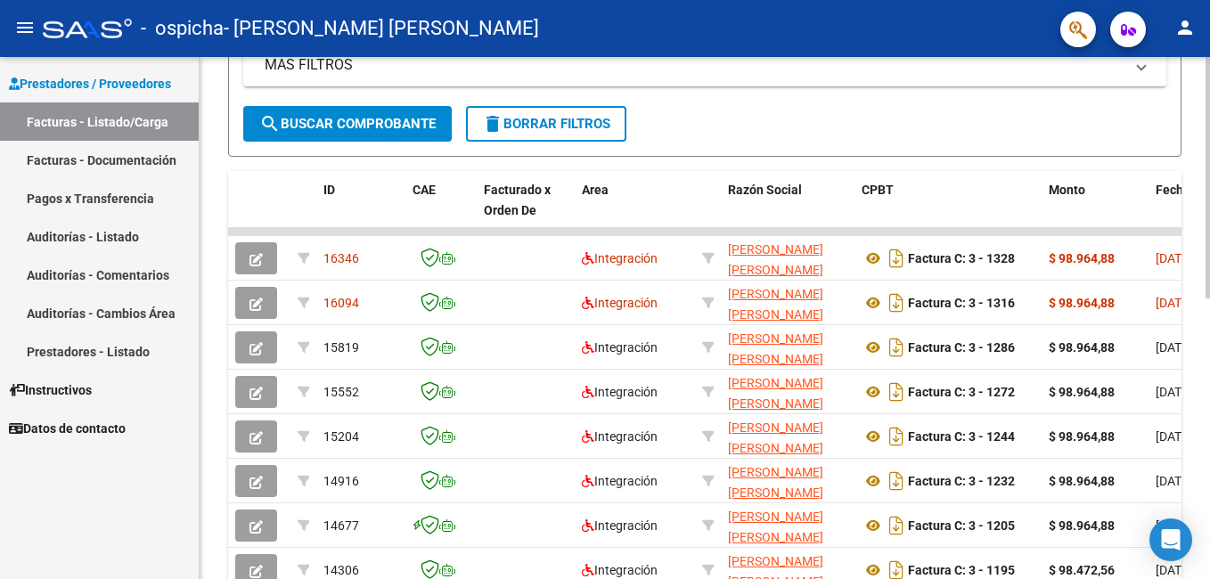 This screenshot has width=1210, height=579. I want to click on mat-icon: delete, so click(493, 124).